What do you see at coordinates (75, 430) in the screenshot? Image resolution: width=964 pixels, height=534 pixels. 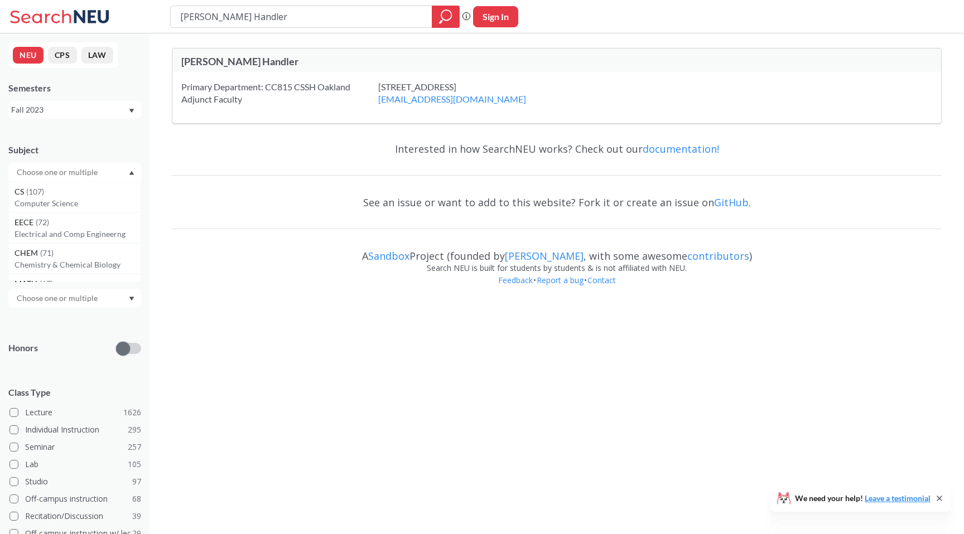 I see `label: Individual Instruction` at bounding box center [75, 430].